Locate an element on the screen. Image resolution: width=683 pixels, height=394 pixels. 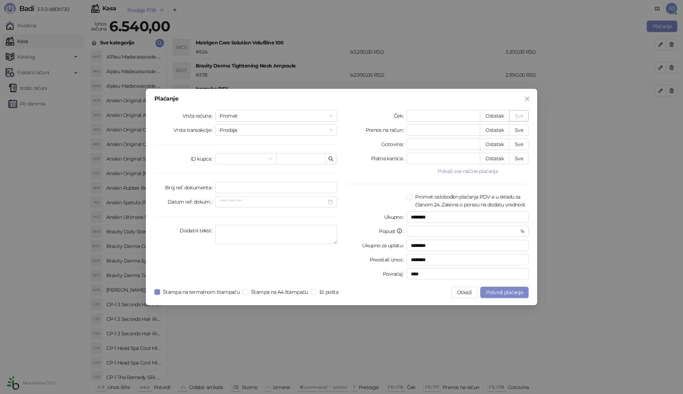
input: Broj ref. dokumenta is located at coordinates (276, 188).